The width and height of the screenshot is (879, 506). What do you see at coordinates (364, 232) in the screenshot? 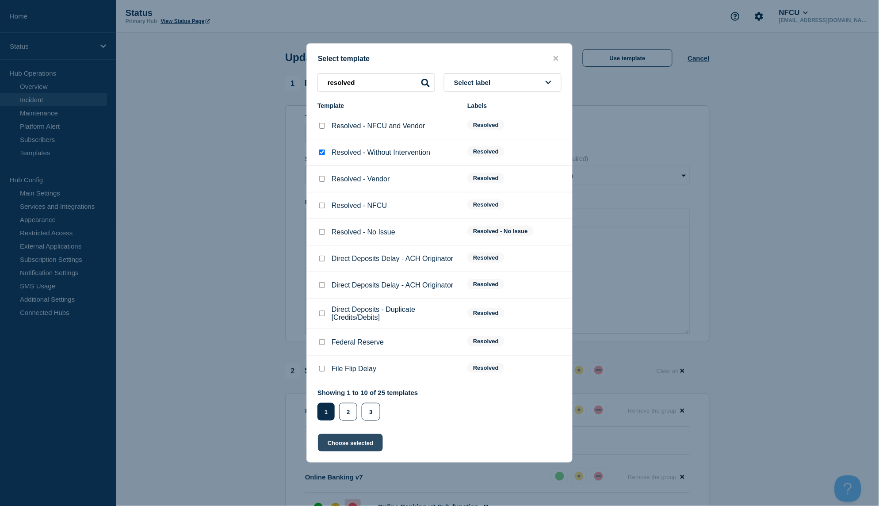
I see `p: Resolved - No Issue` at bounding box center [364, 232].